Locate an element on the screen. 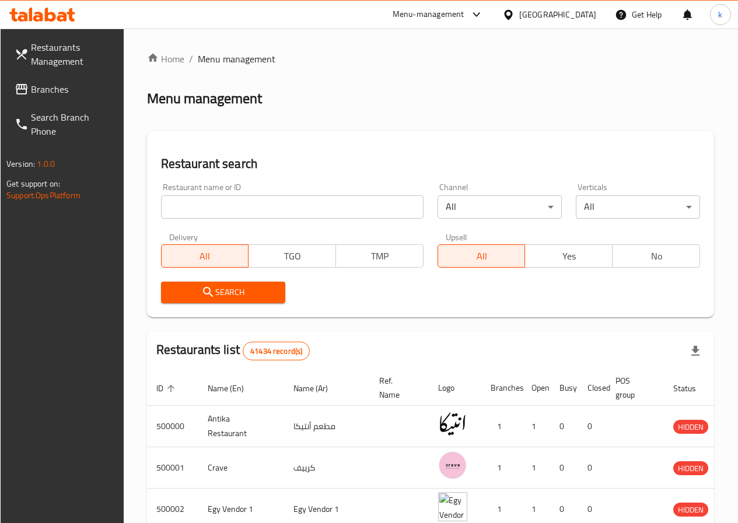  td: Antika Restaurant is located at coordinates (241, 427).